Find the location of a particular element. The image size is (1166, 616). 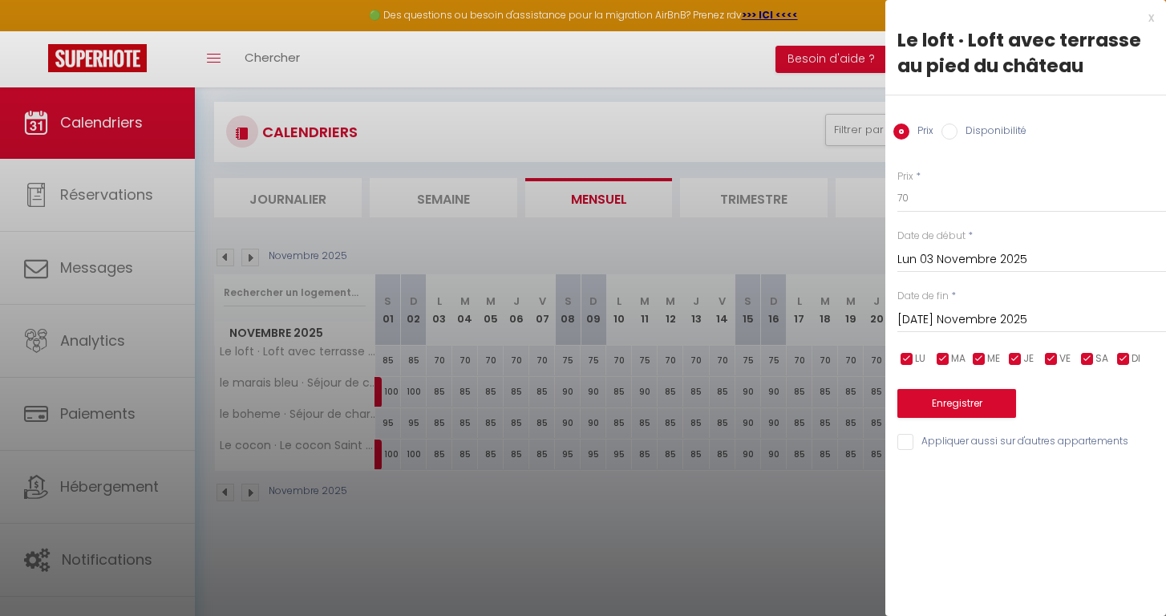

span: JE is located at coordinates (1028, 358).